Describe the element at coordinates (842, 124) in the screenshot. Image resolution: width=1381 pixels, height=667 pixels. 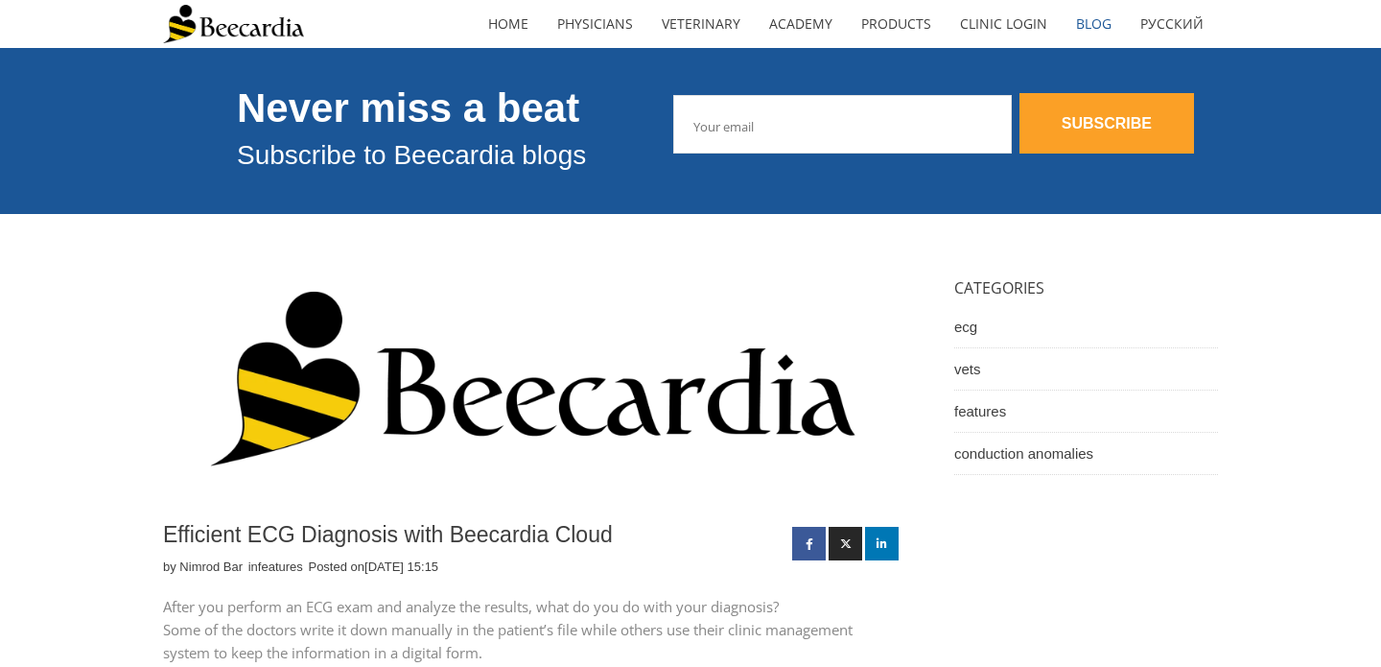
I see `input: Your email` at that location.